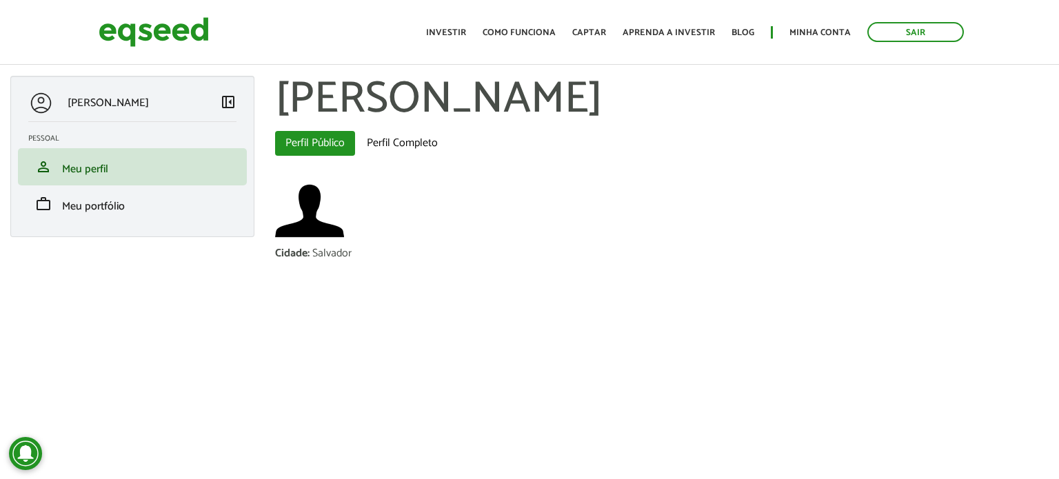 Image resolution: width=1059 pixels, height=479 pixels. I want to click on div: Cidade, so click(294, 254).